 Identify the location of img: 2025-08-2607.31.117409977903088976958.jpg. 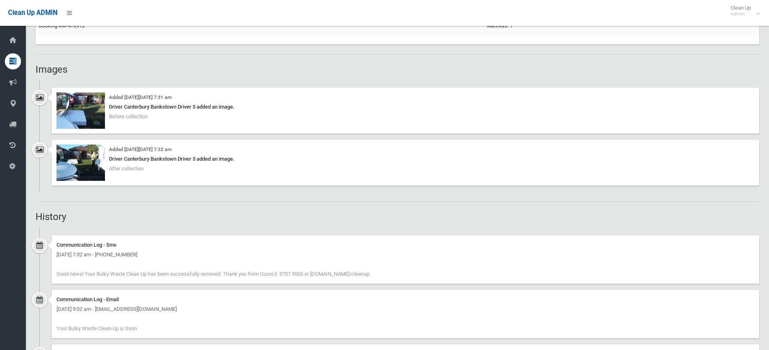
(81, 111).